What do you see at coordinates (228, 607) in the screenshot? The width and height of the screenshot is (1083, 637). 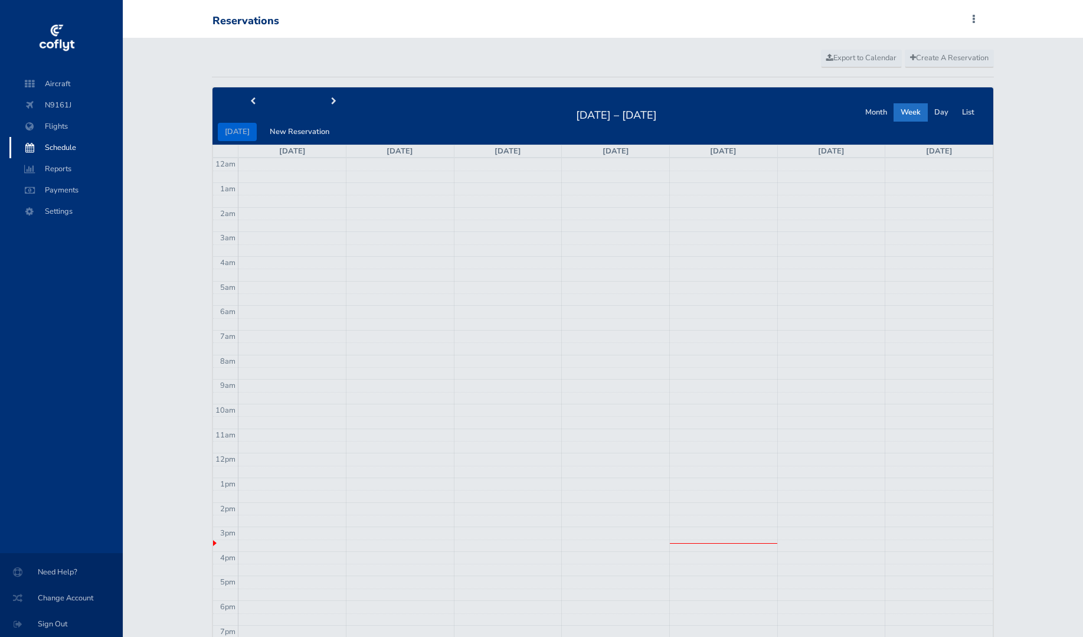 I see `span: 6pm` at bounding box center [228, 607].